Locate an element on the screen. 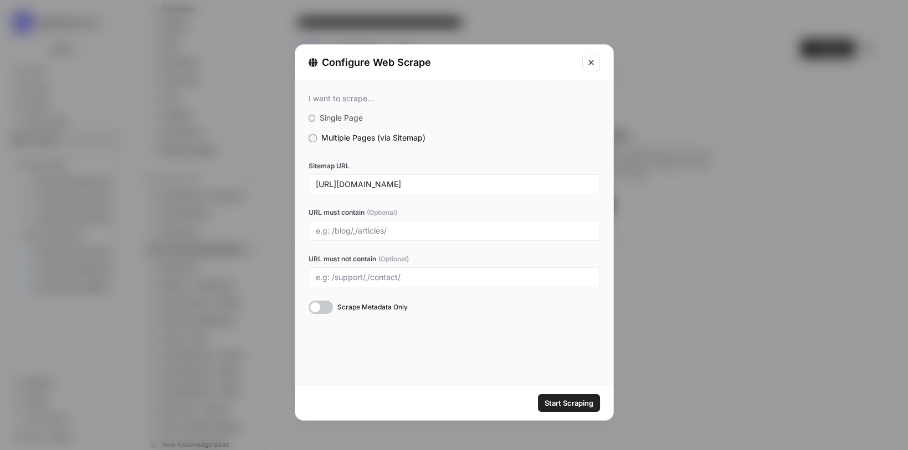  input: Multiple Pages (via Sitemap) is located at coordinates (313, 138).